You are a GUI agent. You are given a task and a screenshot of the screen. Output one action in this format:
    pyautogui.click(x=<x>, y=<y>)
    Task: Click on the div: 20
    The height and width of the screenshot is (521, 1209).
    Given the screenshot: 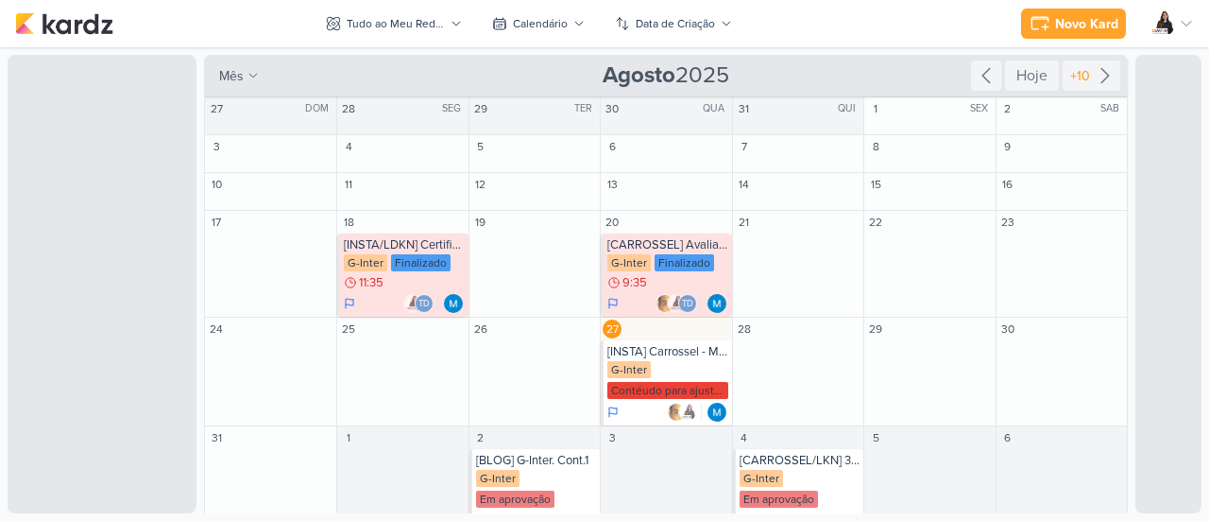 What is the action you would take?
    pyautogui.click(x=612, y=222)
    